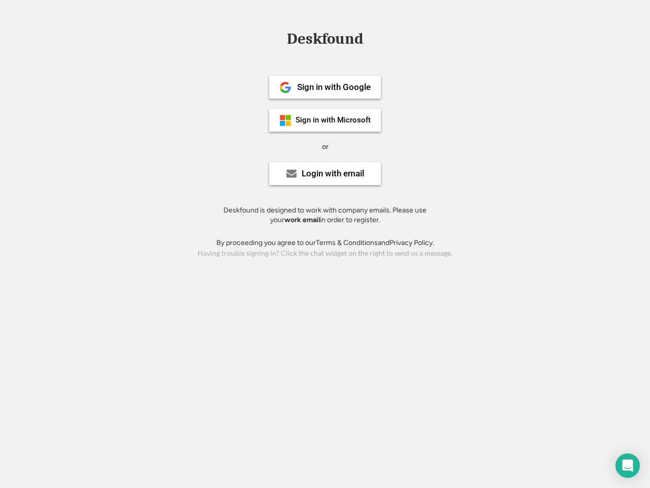 The width and height of the screenshot is (650, 488). What do you see at coordinates (333, 173) in the screenshot?
I see `div: Login with email` at bounding box center [333, 173].